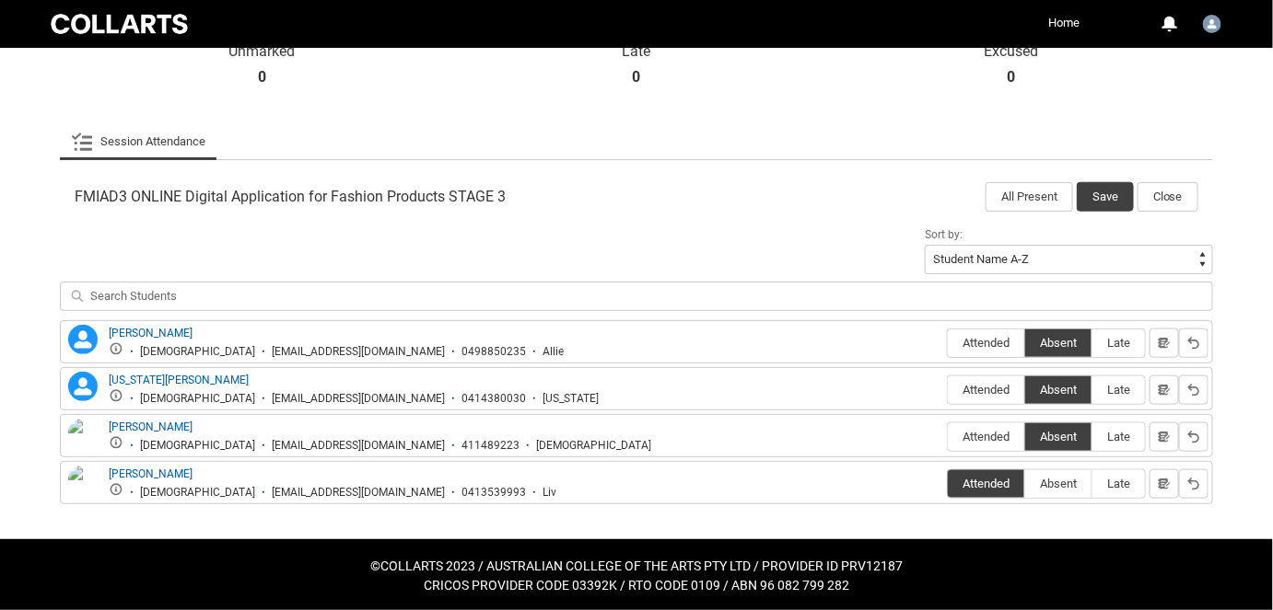 The width and height of the screenshot is (1273, 610). I want to click on lightning-icon: Georgia Rodney, so click(83, 387).